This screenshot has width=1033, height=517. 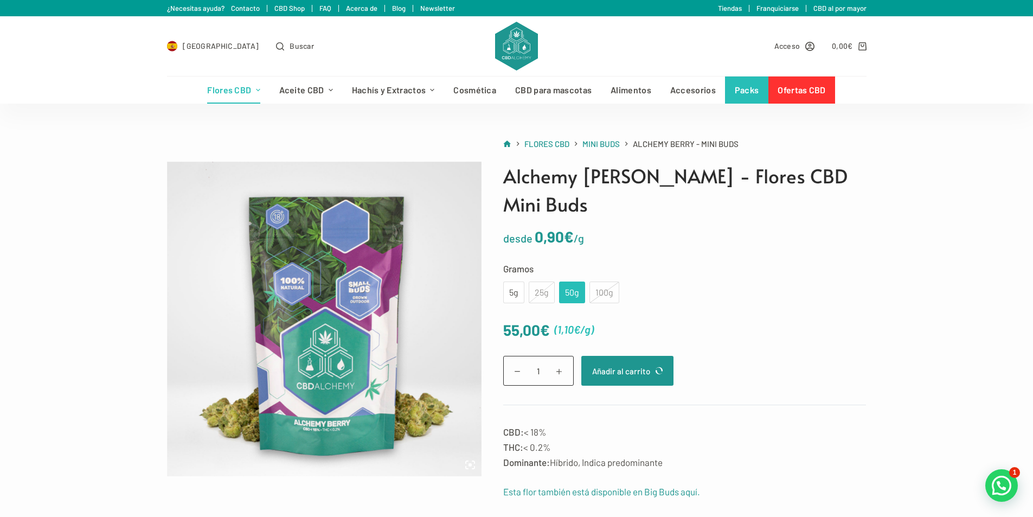 What do you see at coordinates (325, 8) in the screenshot?
I see `a: FAQ` at bounding box center [325, 8].